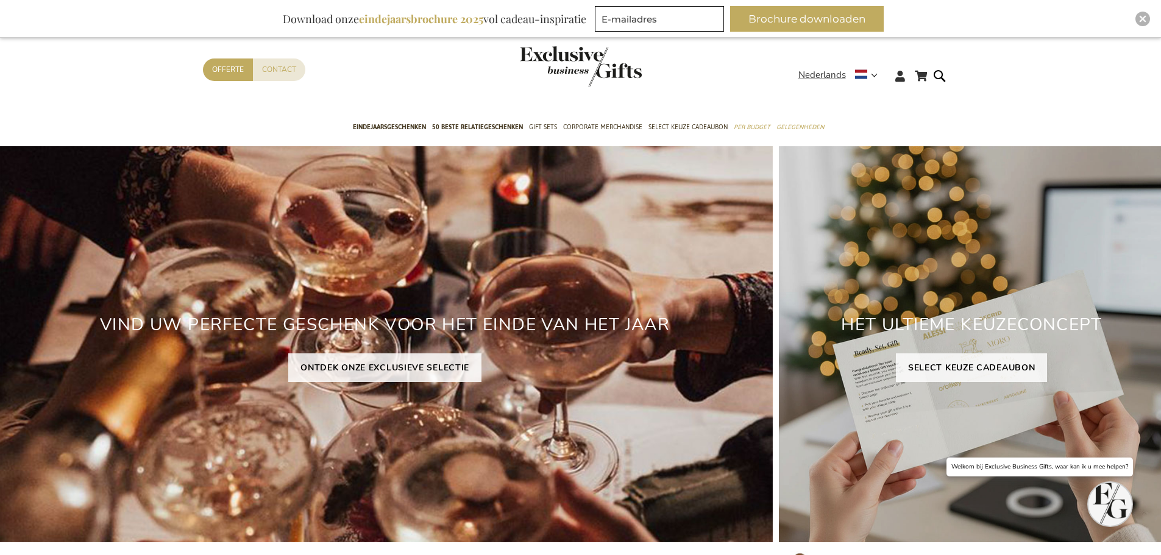 This screenshot has height=555, width=1161. Describe the element at coordinates (752, 127) in the screenshot. I see `span: Per Budget` at that location.